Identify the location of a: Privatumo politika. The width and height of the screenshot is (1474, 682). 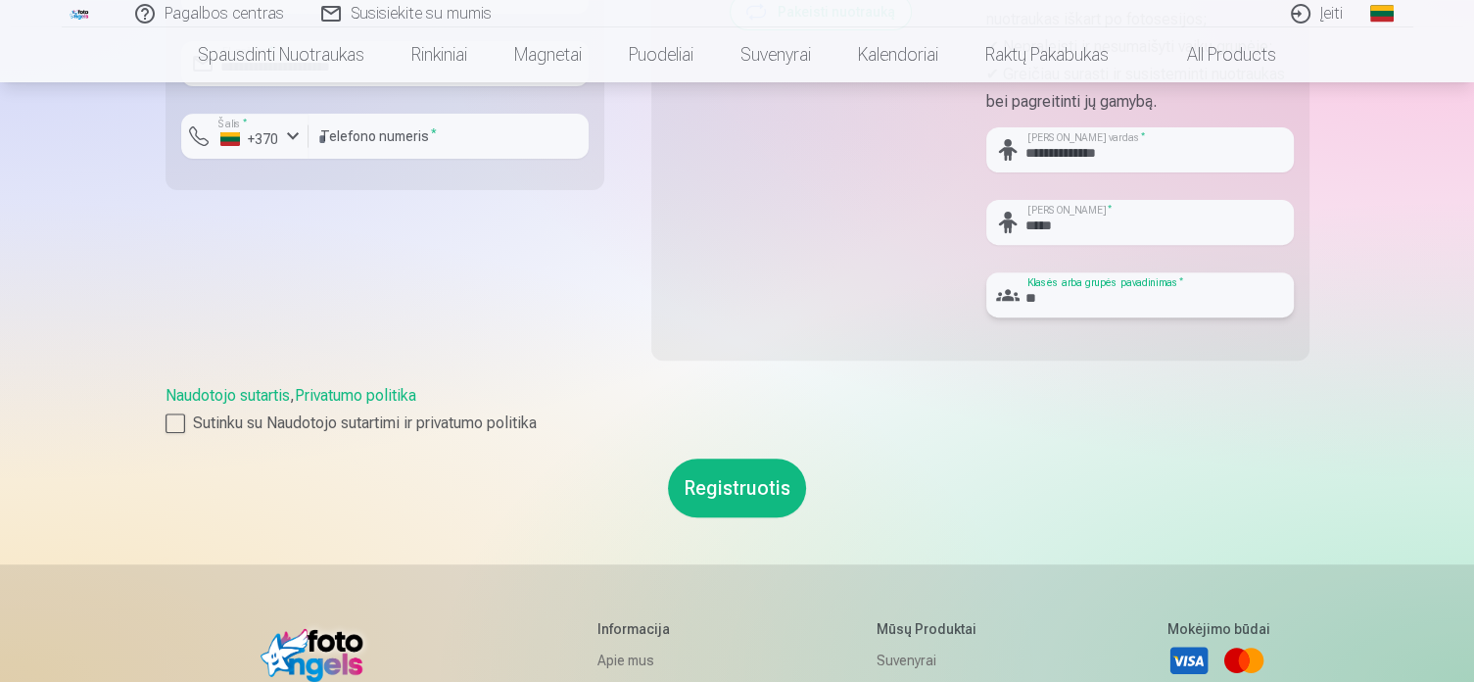
(356, 395).